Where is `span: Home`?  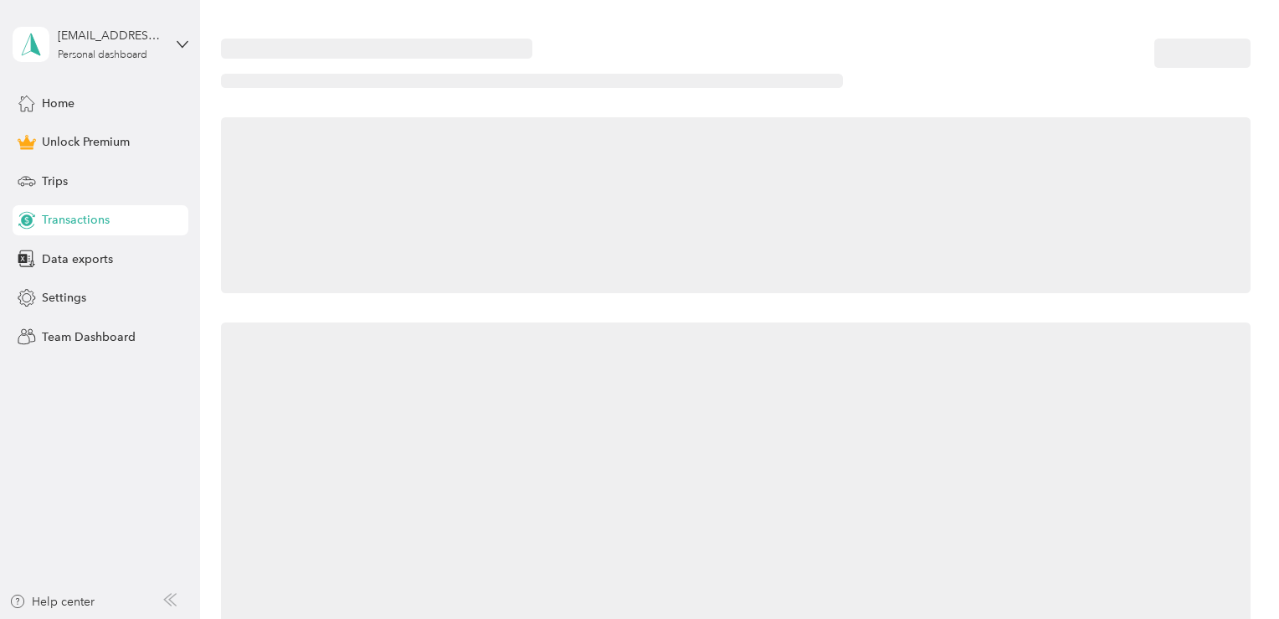 span: Home is located at coordinates (58, 103).